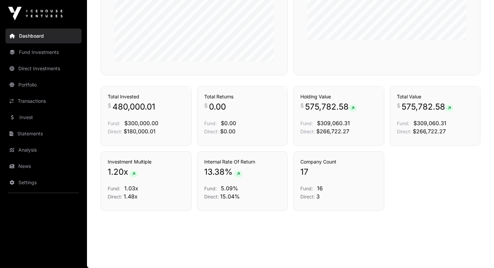  What do you see at coordinates (131, 189) in the screenshot?
I see `span: 1.03x` at bounding box center [131, 189].